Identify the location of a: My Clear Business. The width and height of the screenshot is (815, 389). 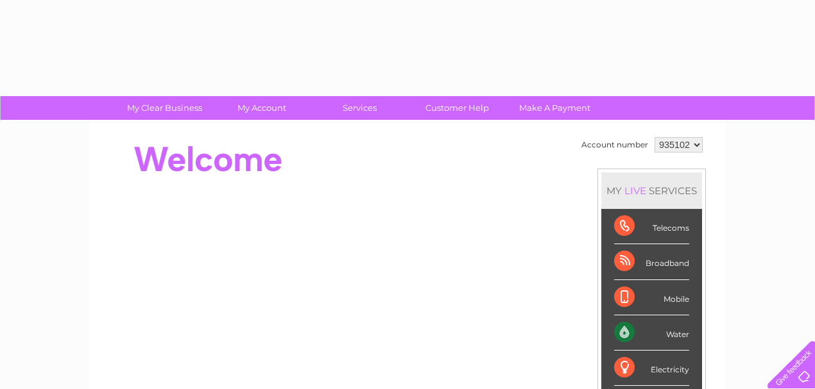
(164, 108).